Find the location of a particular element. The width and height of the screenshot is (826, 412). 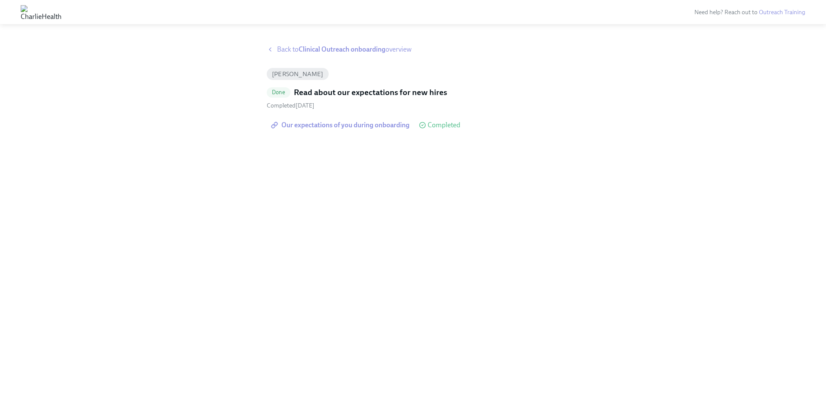

h5: Read about our expectations for new hires is located at coordinates (371, 93).